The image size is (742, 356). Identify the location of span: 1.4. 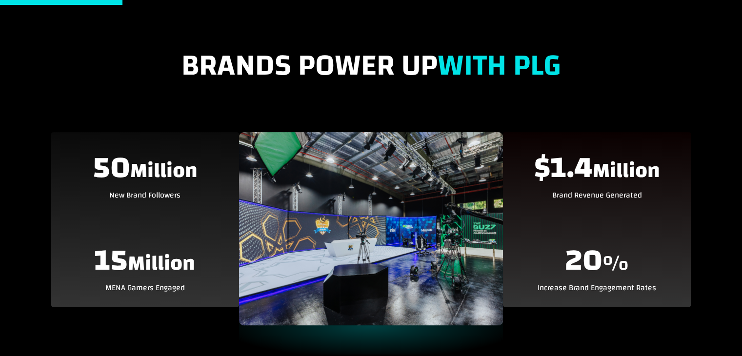
(572, 168).